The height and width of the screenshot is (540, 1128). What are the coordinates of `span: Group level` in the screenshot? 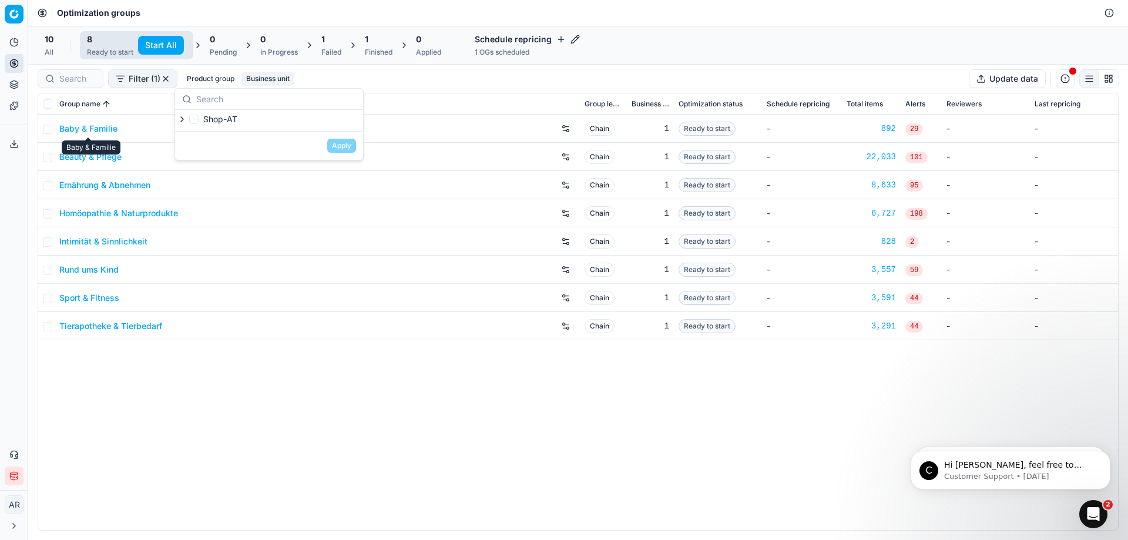 It's located at (603, 104).